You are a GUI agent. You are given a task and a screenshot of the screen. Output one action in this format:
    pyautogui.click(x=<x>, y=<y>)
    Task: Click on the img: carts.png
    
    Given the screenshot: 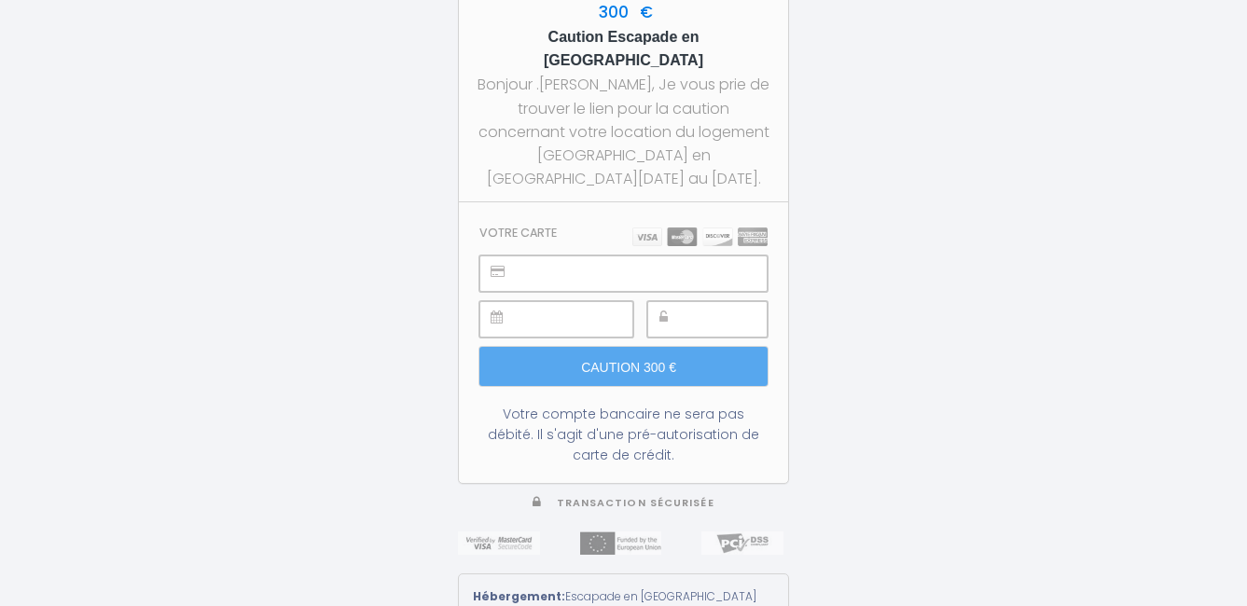 What is the action you would take?
    pyautogui.click(x=700, y=237)
    